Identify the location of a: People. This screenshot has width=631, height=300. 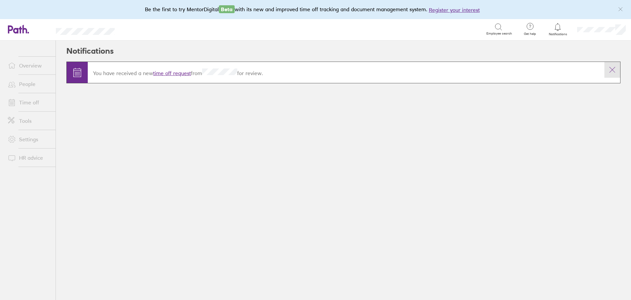
(29, 84).